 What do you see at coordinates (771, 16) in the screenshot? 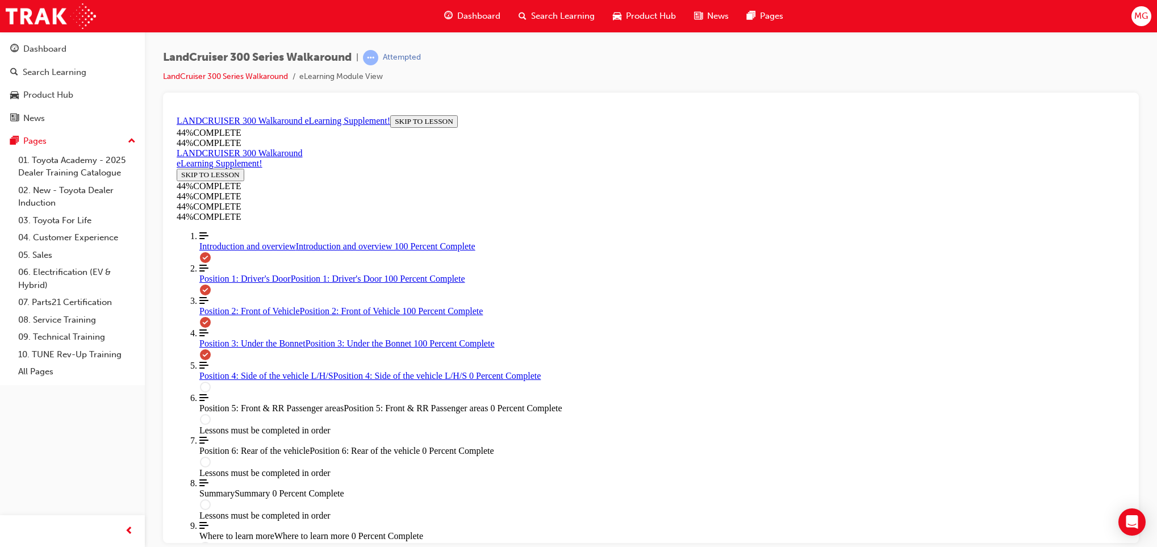
I see `span: Pages` at bounding box center [771, 16].